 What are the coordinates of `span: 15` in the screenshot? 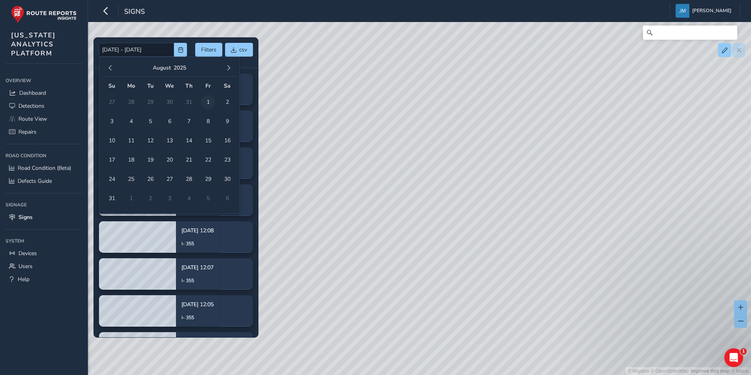 It's located at (208, 140).